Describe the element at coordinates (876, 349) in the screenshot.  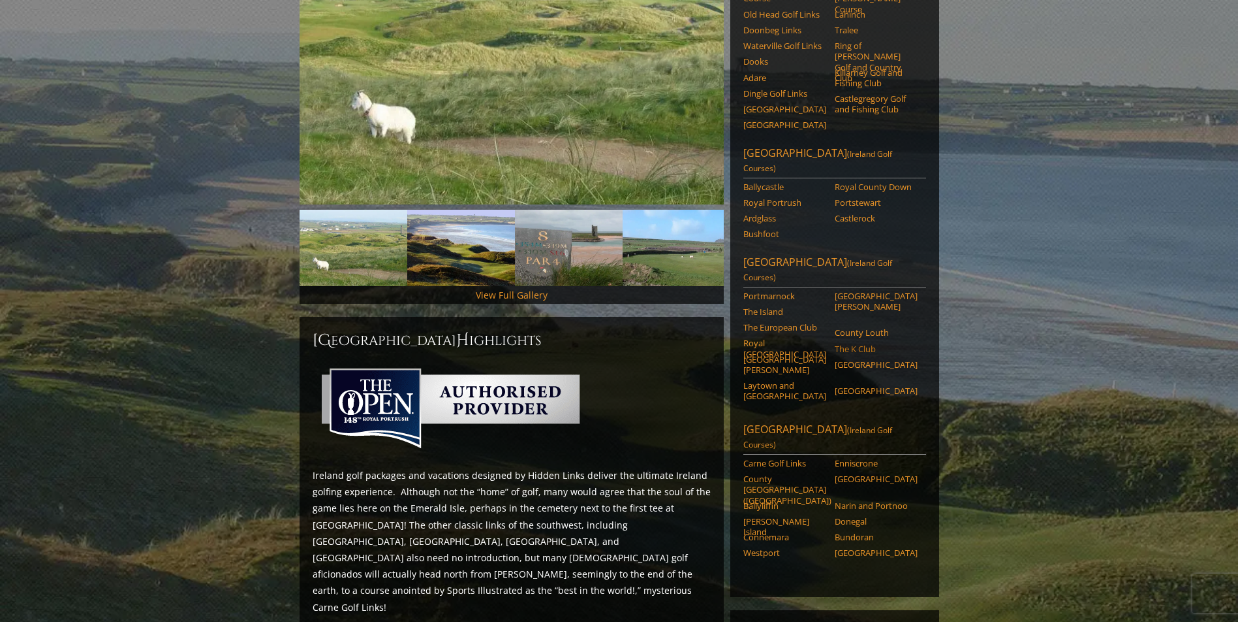
I see `a: The K Club` at that location.